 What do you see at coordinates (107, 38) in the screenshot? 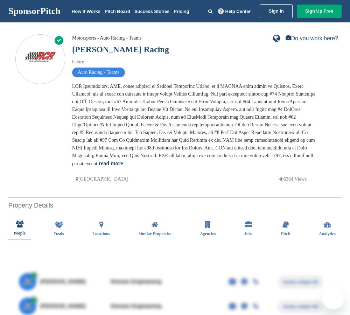
I see `div: Motorsports - Auto Racing - Teams` at bounding box center [107, 38].